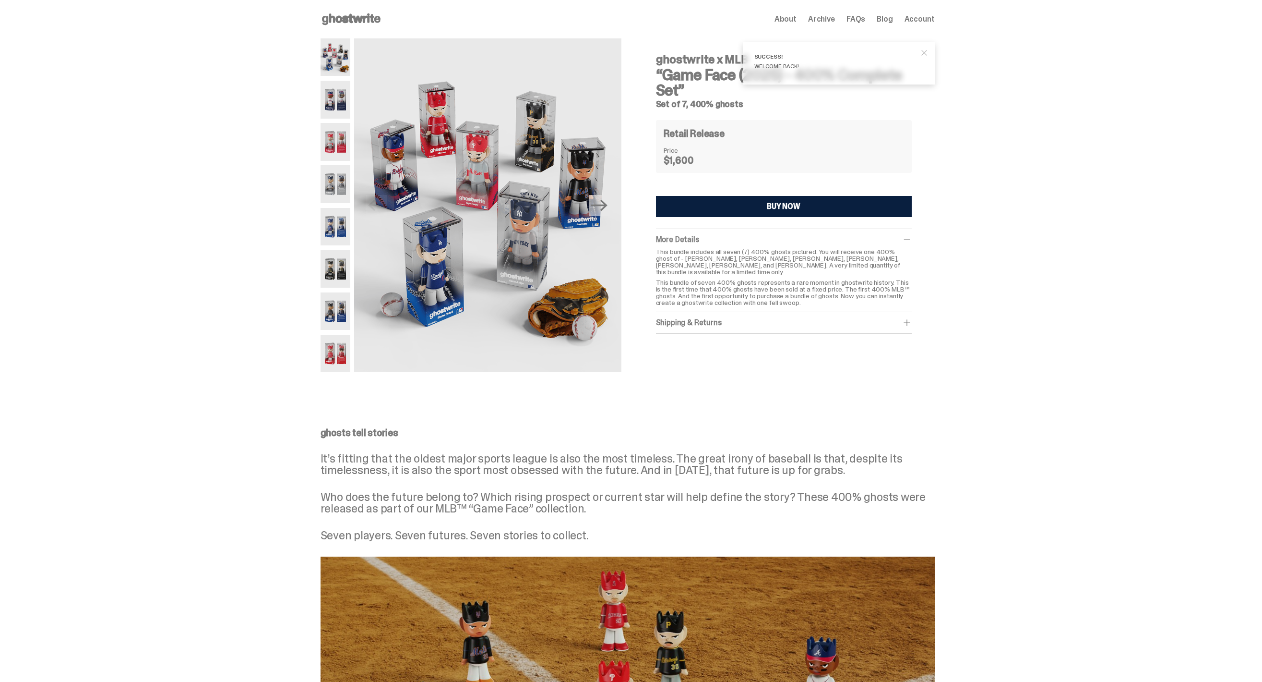  Describe the element at coordinates (784, 83) in the screenshot. I see `h3: “Game Face (2025) - 400% Complete Set”` at that location.